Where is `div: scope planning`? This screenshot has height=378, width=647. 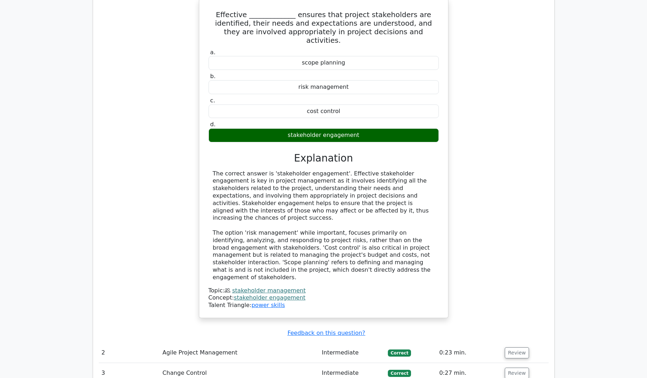
div: scope planning is located at coordinates (324, 63).